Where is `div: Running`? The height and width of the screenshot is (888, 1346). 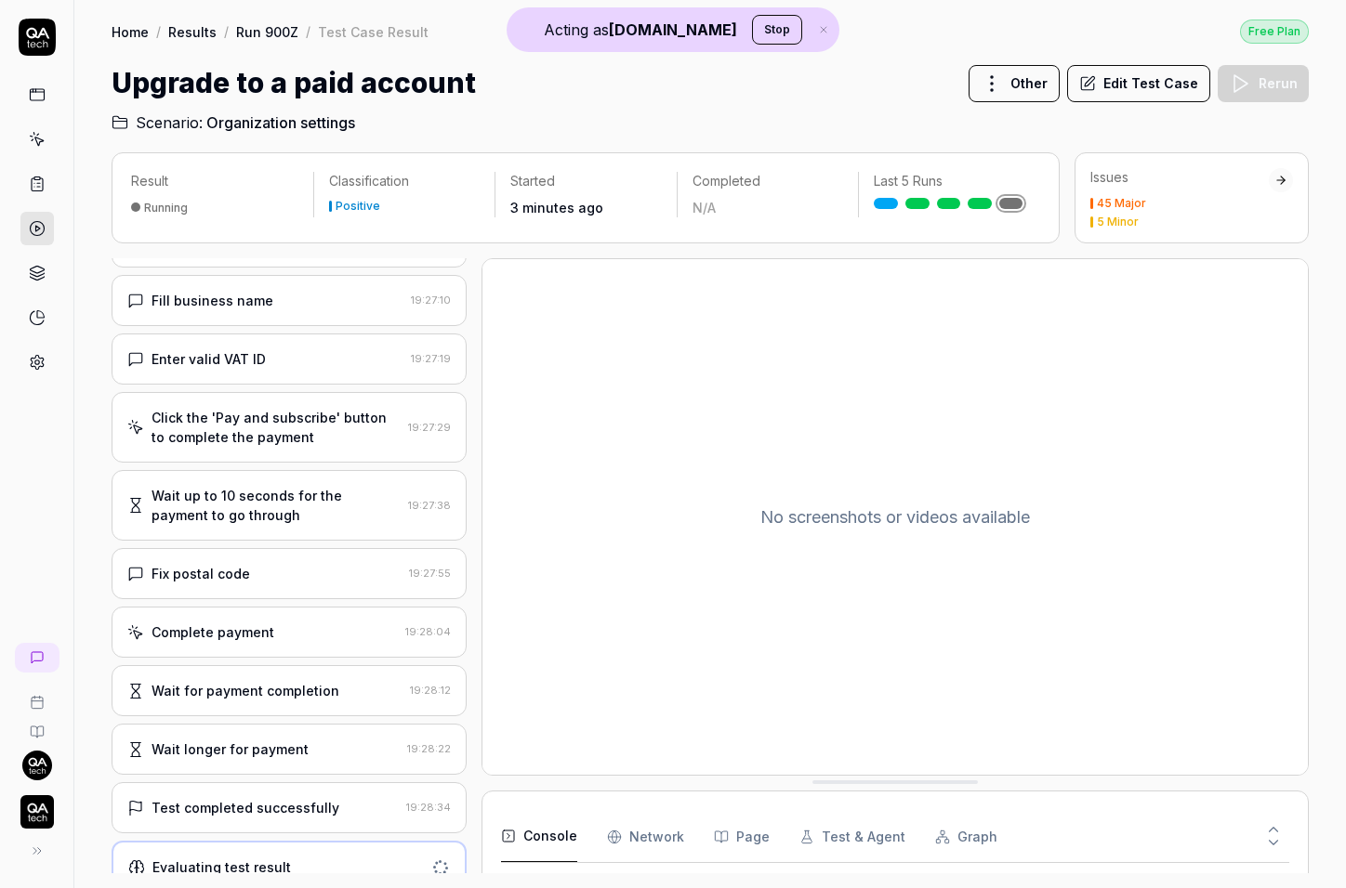
div: Running is located at coordinates (165, 207).